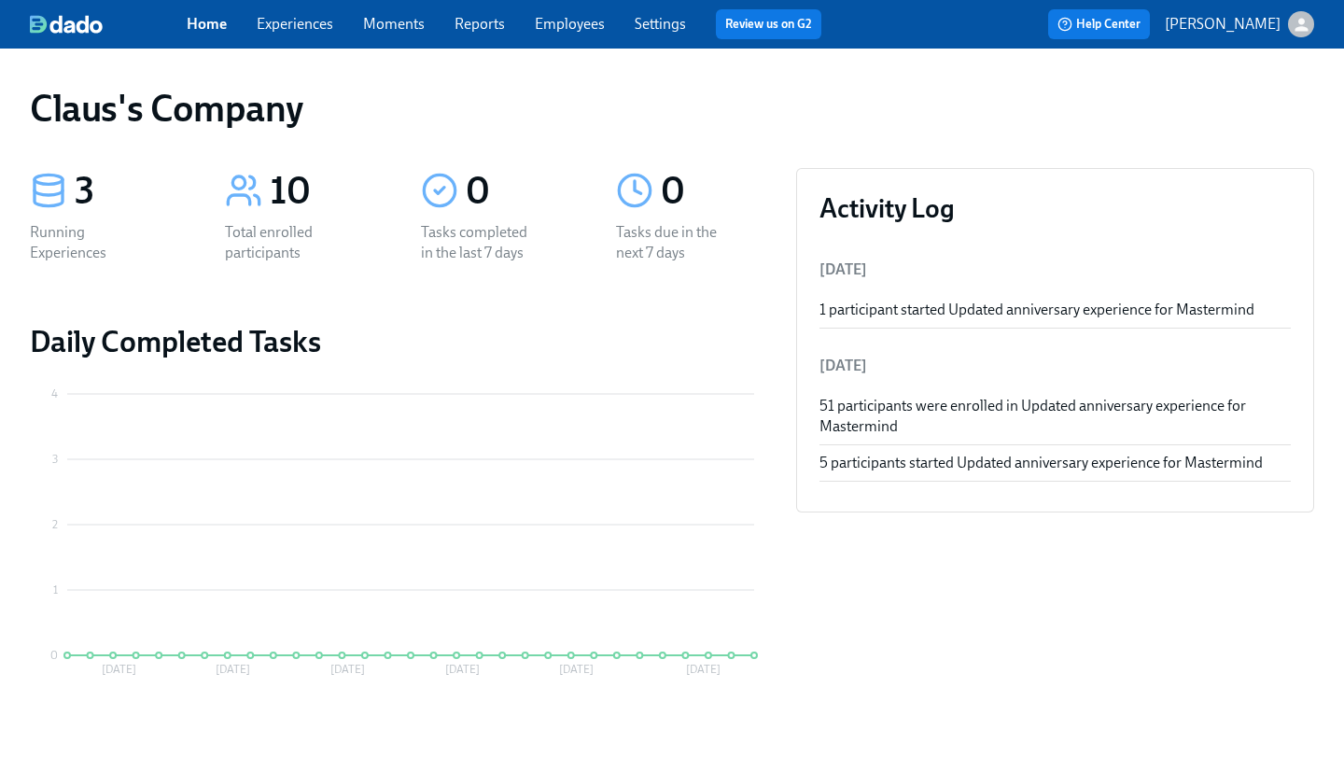  What do you see at coordinates (1055, 416) in the screenshot?
I see `div: 51 participants were enrolled in Updated anniversary experience for Mastermind` at bounding box center [1055, 416].